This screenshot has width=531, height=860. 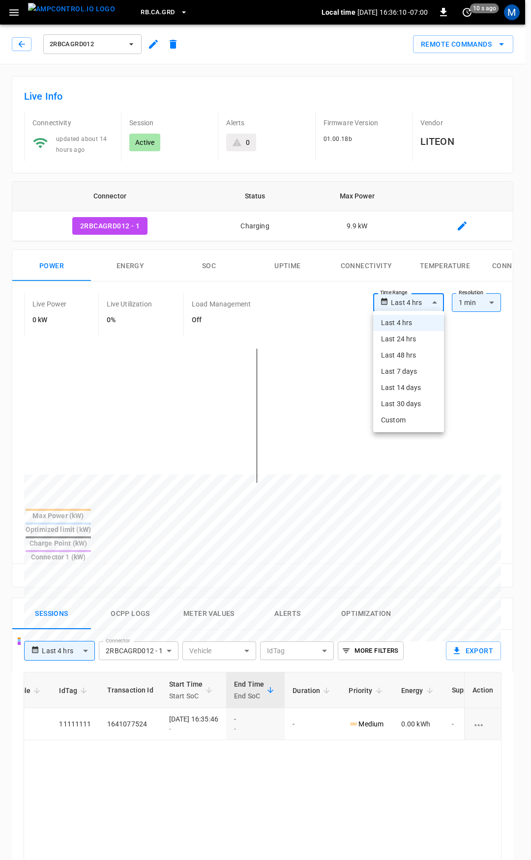 I want to click on li: Last 30 days, so click(x=408, y=404).